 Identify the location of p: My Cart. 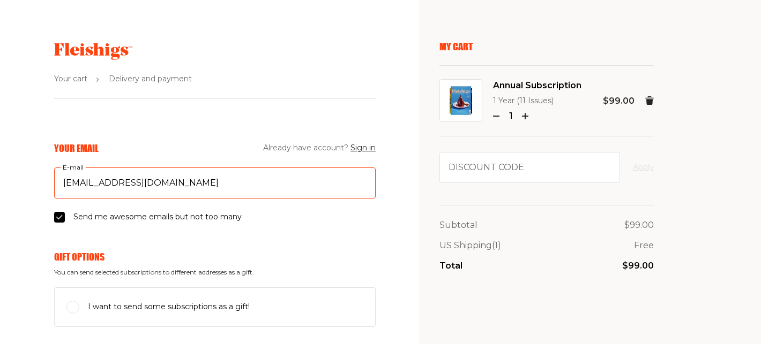
(546, 47).